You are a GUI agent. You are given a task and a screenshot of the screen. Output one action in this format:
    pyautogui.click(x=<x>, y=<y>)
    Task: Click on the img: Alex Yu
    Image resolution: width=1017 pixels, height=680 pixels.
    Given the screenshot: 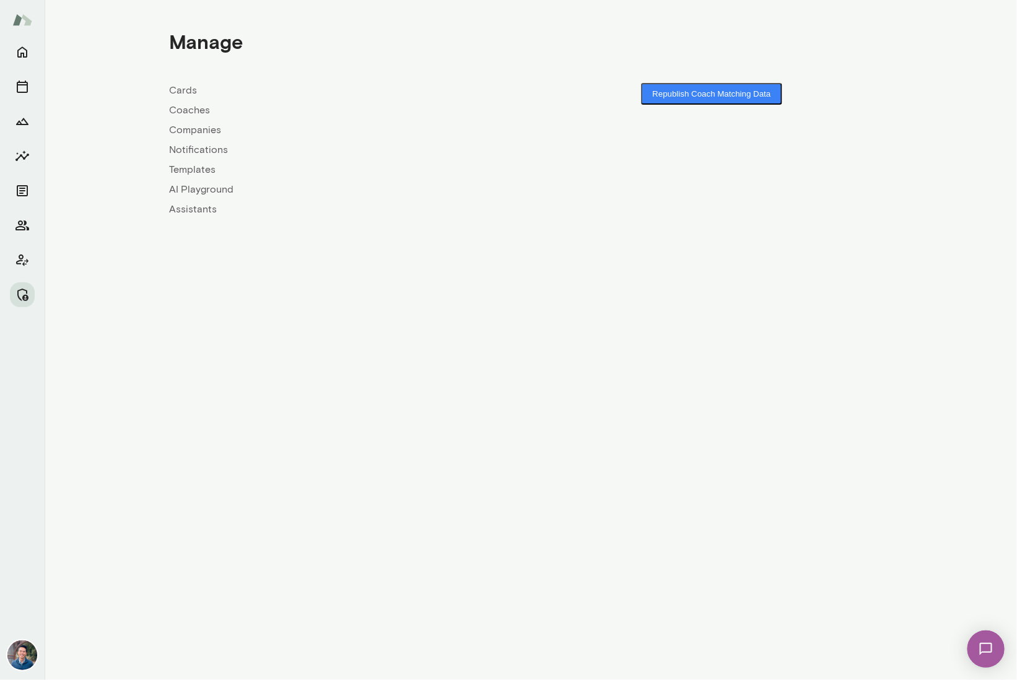 What is the action you would take?
    pyautogui.click(x=22, y=655)
    